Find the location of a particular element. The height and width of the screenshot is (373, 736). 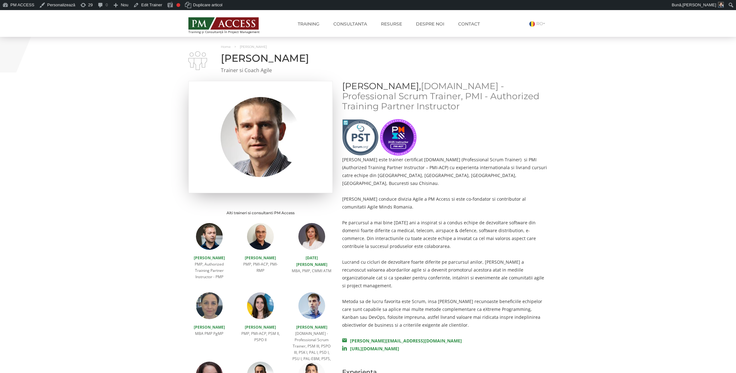

img: MIHAI OLARU is located at coordinates (198, 60).